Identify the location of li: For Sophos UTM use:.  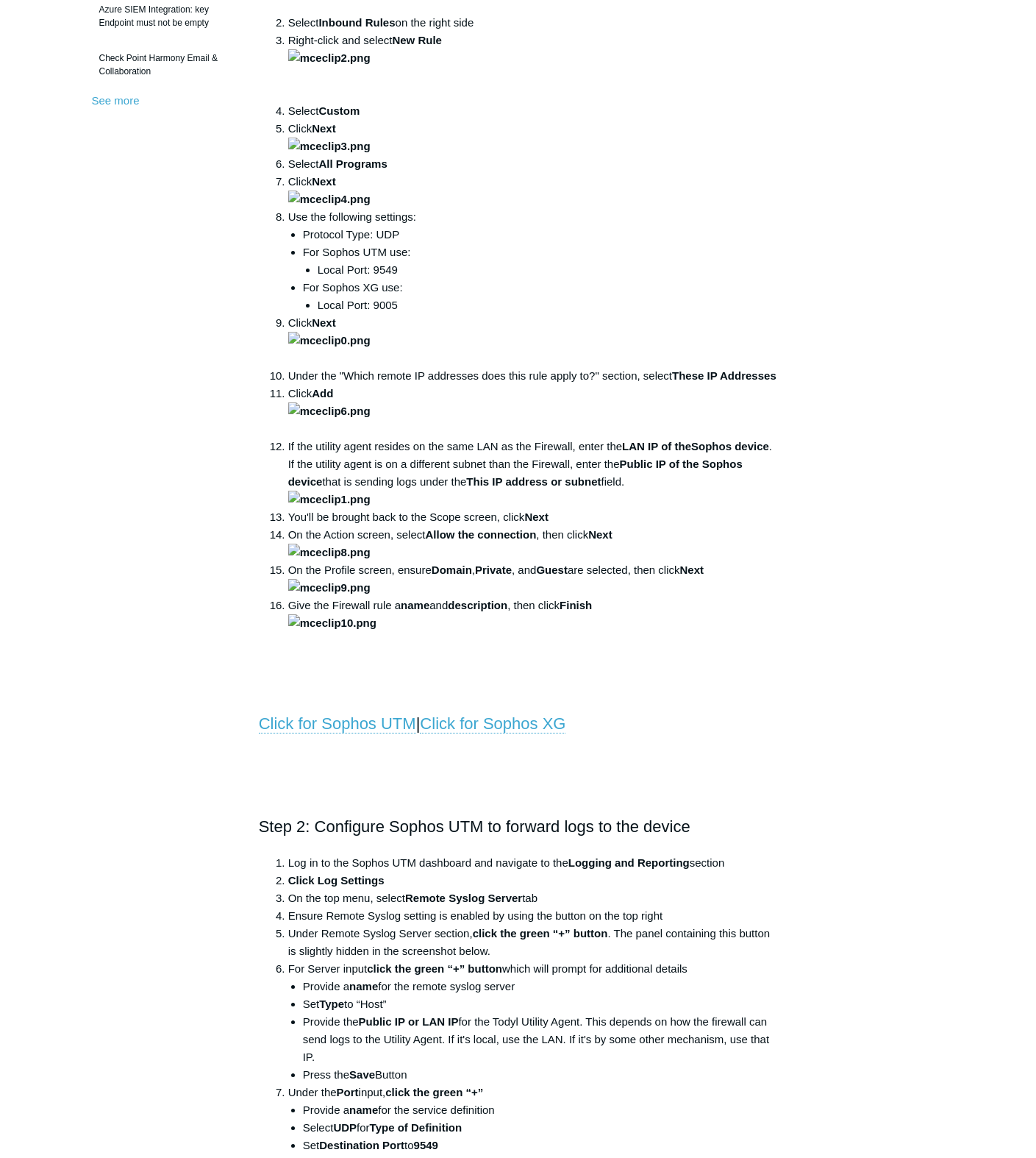
(541, 261).